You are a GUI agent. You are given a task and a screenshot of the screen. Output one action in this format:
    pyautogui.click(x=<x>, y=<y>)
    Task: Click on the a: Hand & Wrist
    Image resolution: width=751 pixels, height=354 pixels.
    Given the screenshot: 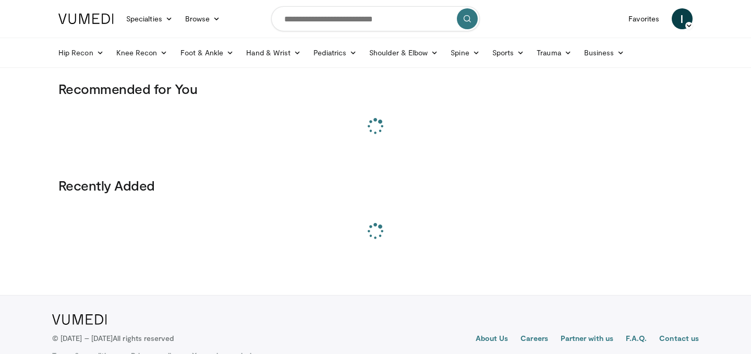 What is the action you would take?
    pyautogui.click(x=273, y=53)
    